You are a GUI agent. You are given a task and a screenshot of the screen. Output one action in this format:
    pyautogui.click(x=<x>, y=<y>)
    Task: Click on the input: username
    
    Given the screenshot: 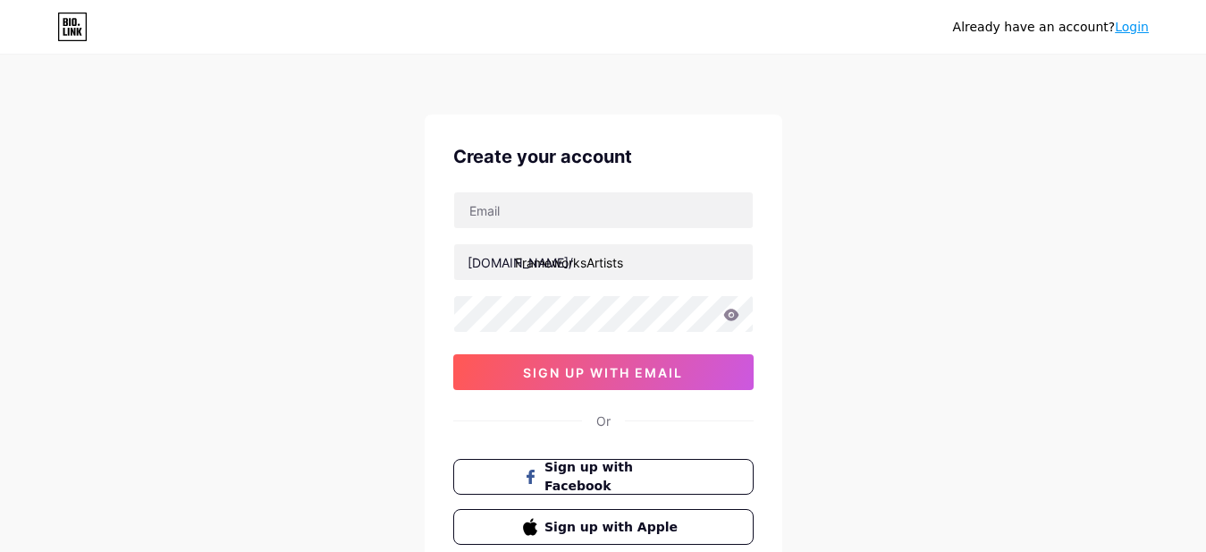 What is the action you would take?
    pyautogui.click(x=603, y=262)
    